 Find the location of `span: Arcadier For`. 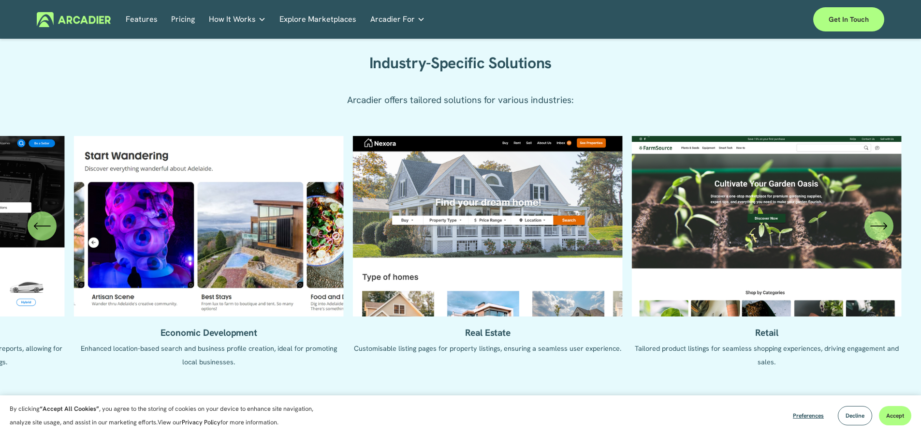

span: Arcadier For is located at coordinates (393, 19).